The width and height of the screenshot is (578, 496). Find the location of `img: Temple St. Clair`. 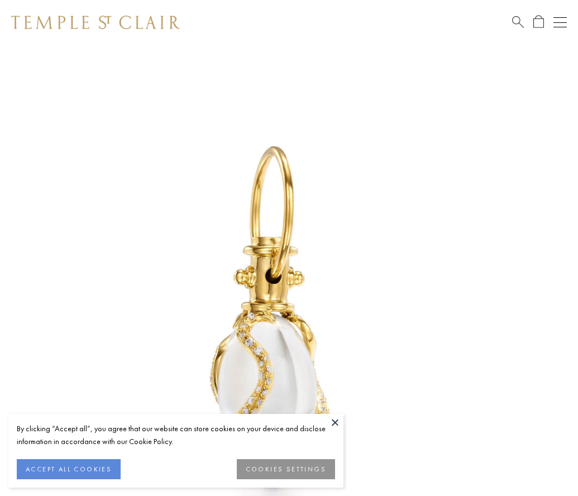

img: Temple St. Clair is located at coordinates (95, 22).